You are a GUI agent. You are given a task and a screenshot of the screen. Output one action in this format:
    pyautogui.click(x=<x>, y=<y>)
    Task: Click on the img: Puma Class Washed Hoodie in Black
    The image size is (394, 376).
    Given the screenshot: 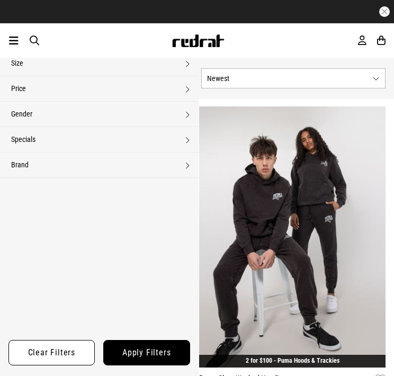 What is the action you would take?
    pyautogui.click(x=292, y=237)
    